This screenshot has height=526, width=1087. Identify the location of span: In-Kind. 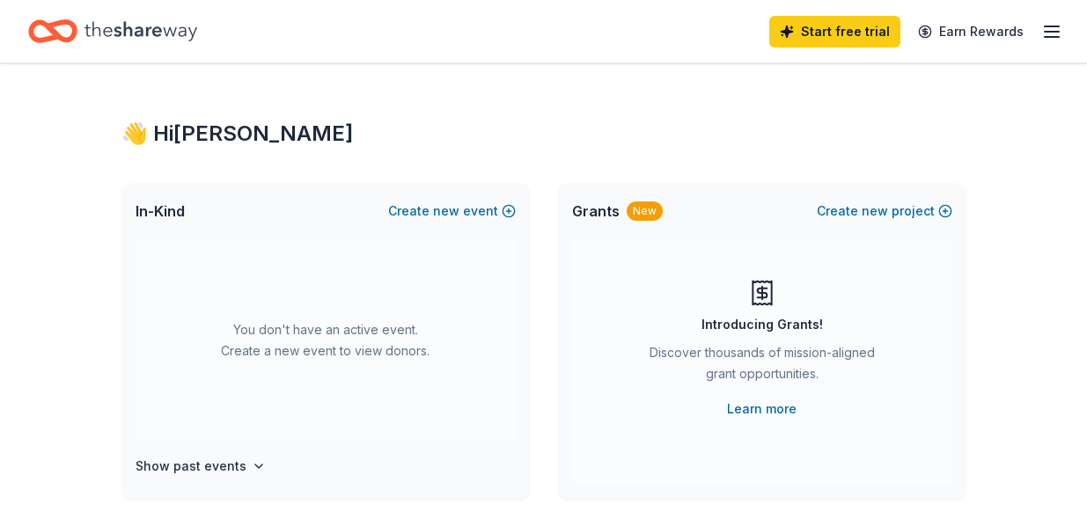
(160, 211).